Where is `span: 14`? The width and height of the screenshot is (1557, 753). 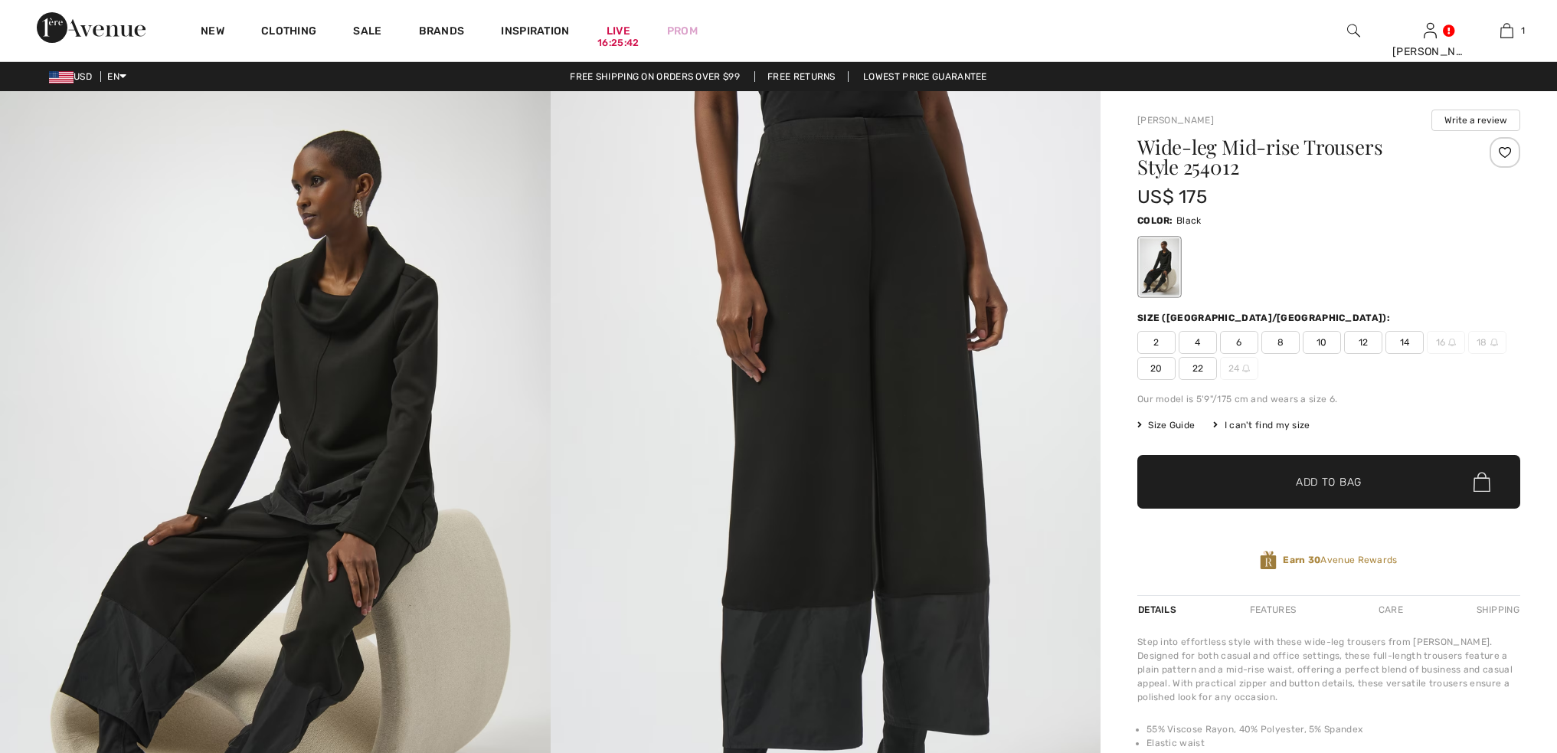 span: 14 is located at coordinates (1404, 342).